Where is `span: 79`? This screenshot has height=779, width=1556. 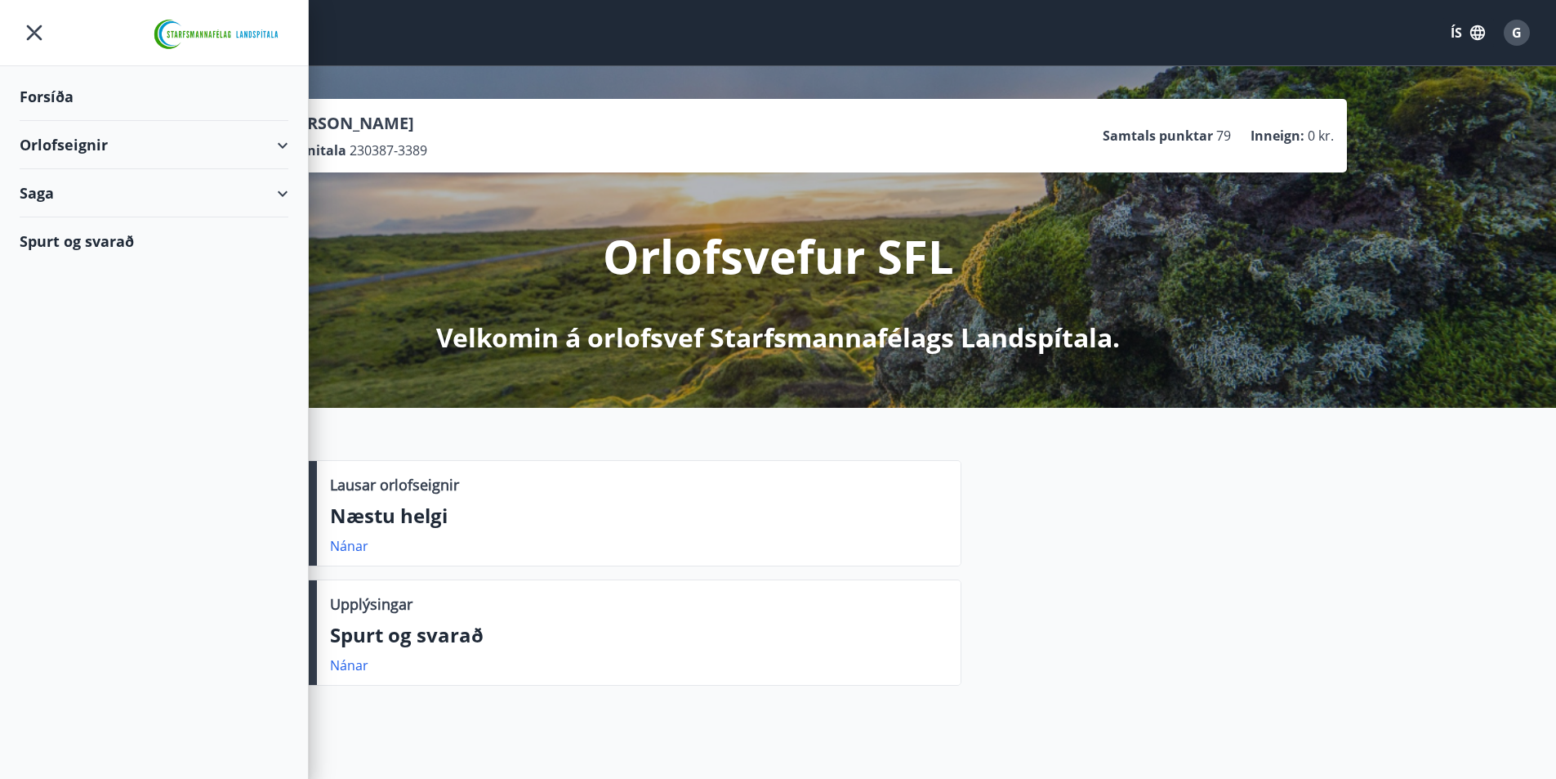 span: 79 is located at coordinates (1224, 136).